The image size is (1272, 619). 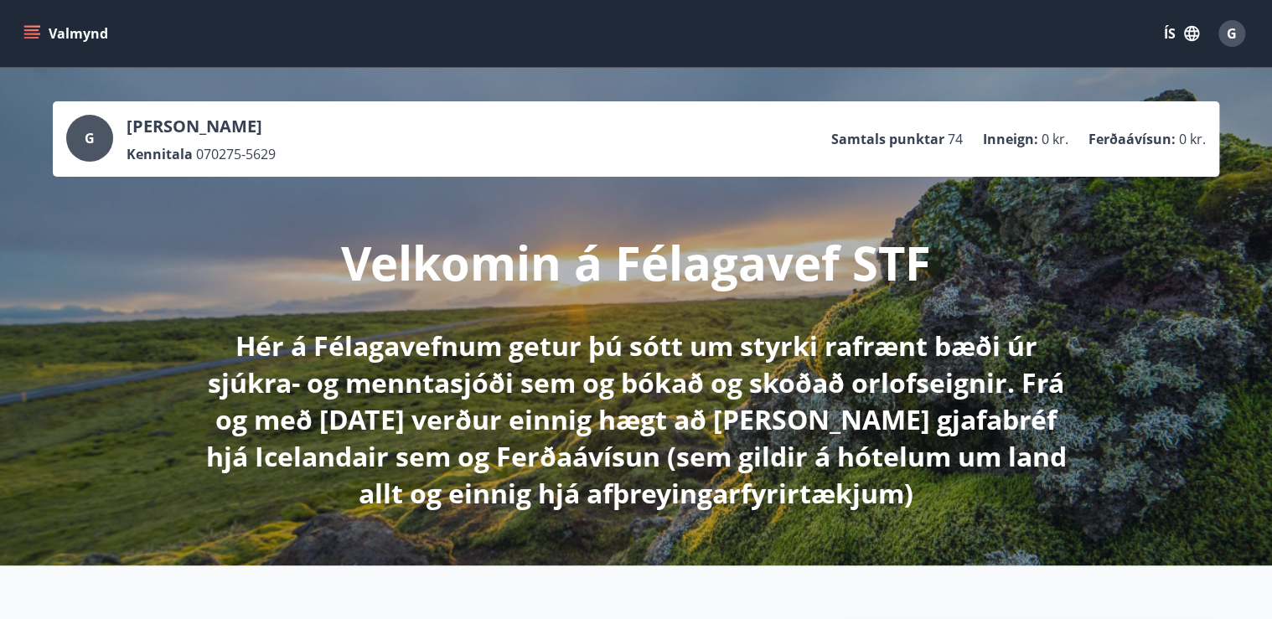 What do you see at coordinates (955, 139) in the screenshot?
I see `span: 74` at bounding box center [955, 139].